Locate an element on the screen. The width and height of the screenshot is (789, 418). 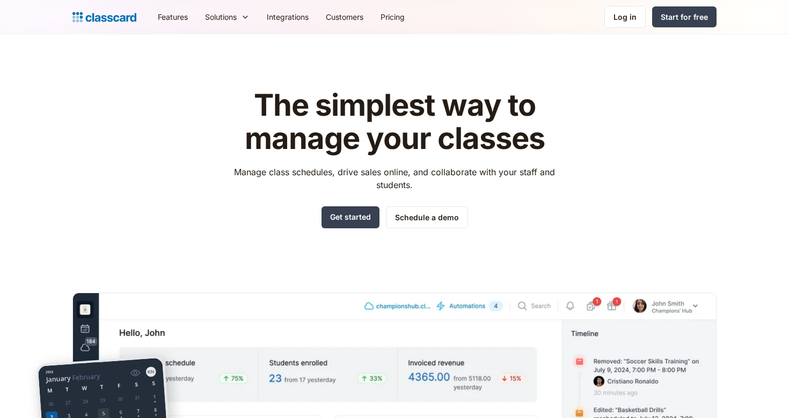
a: Get started is located at coordinates (350, 217).